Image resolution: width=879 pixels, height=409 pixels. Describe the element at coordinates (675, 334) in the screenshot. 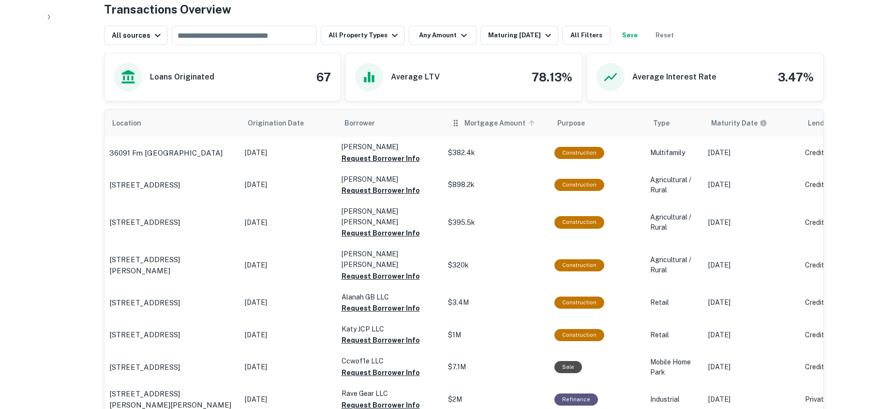

I see `p: Retail` at that location.